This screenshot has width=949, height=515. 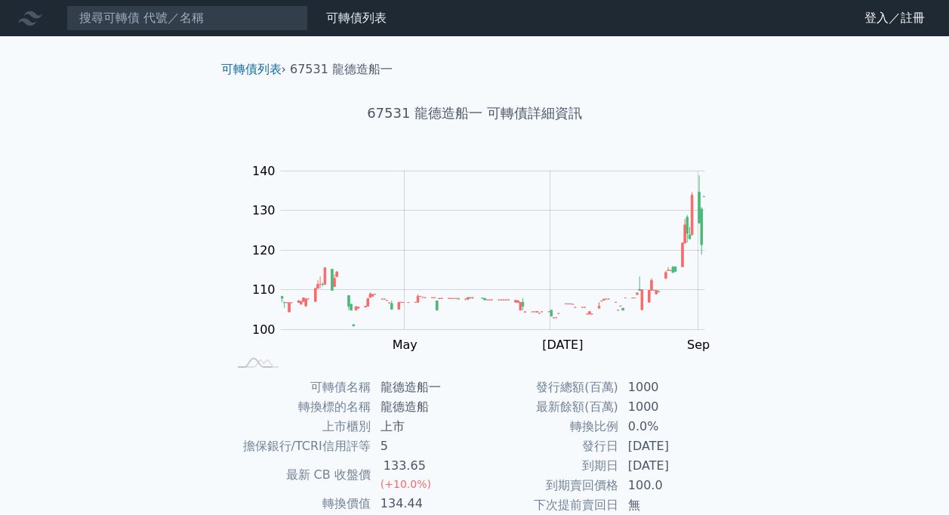 I want to click on td: 最新 CB 收盤價, so click(x=299, y=475).